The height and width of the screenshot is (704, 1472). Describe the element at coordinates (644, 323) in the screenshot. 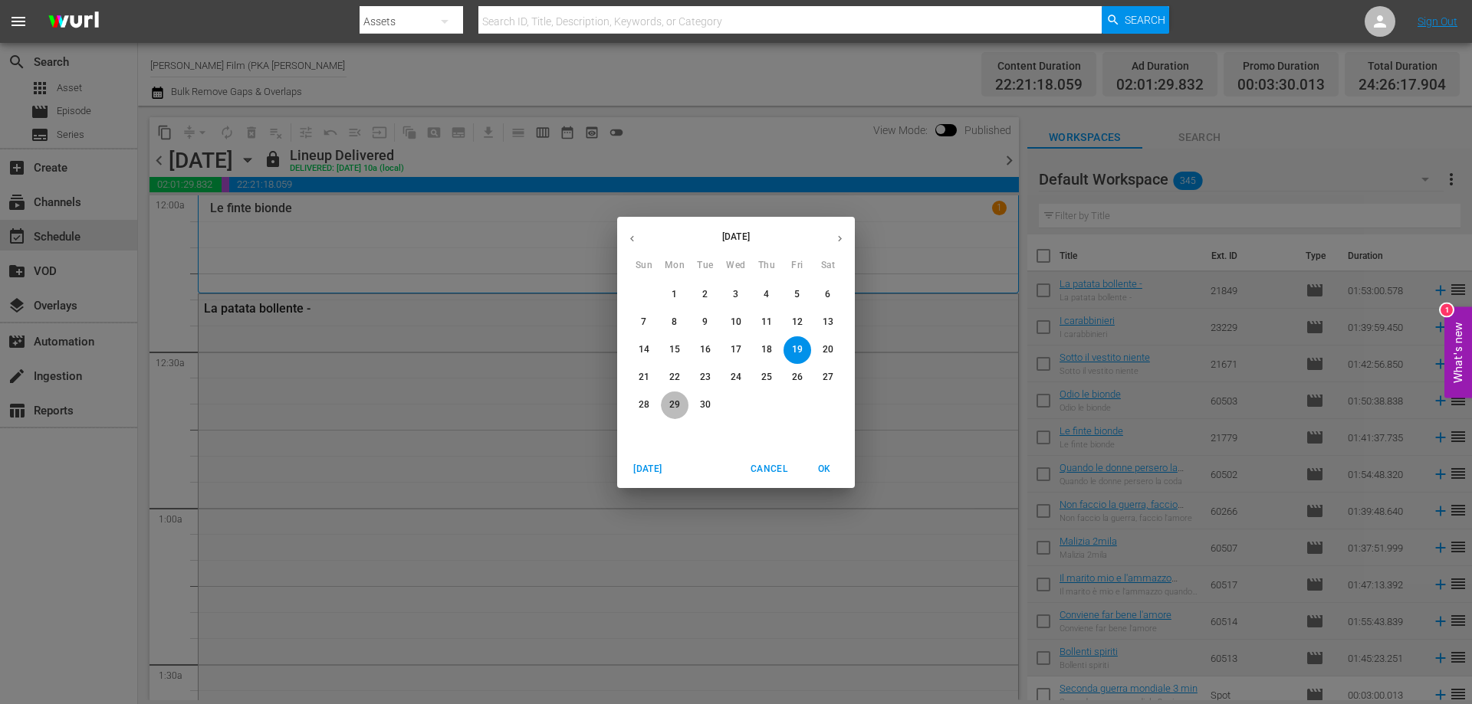

I see `button: 7` at that location.